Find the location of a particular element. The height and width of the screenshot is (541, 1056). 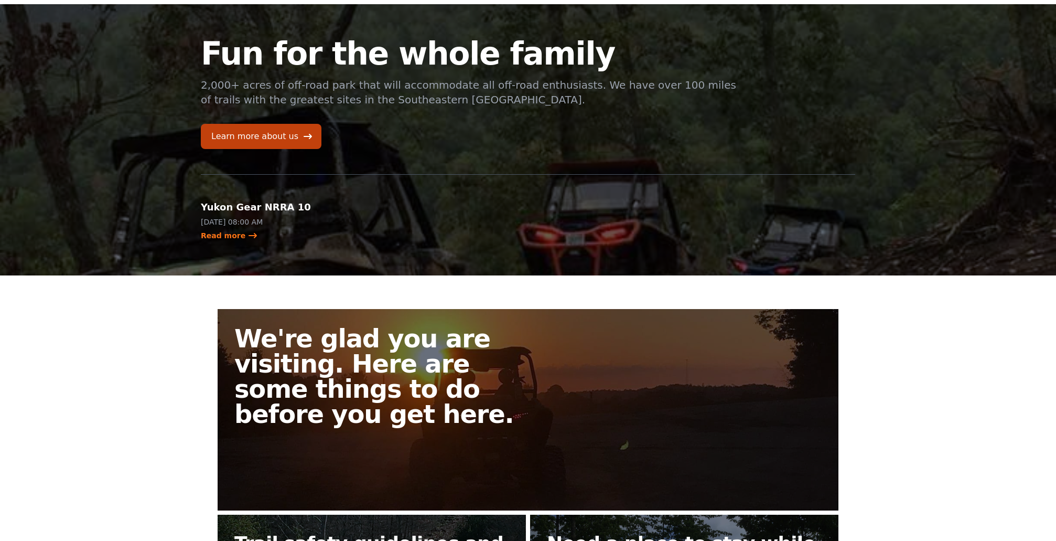

p: 2,000+ acres of off-road park that will accommodate all off-road enthusiasts. We have over 100 mi... is located at coordinates (469, 92).